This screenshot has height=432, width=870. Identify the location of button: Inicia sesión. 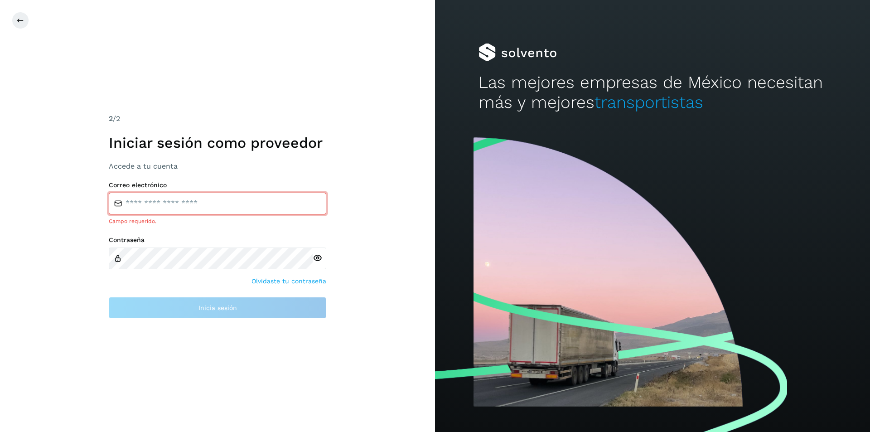
(217, 308).